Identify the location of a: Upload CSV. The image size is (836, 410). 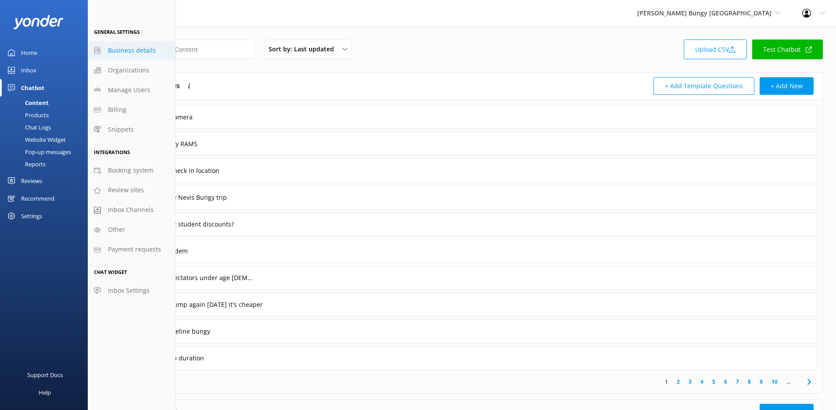
(715, 49).